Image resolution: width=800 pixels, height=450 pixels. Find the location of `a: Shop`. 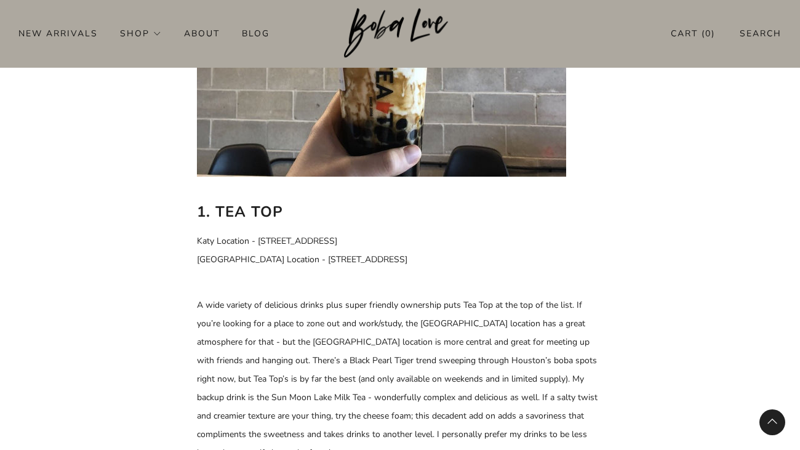

a: Shop is located at coordinates (141, 33).